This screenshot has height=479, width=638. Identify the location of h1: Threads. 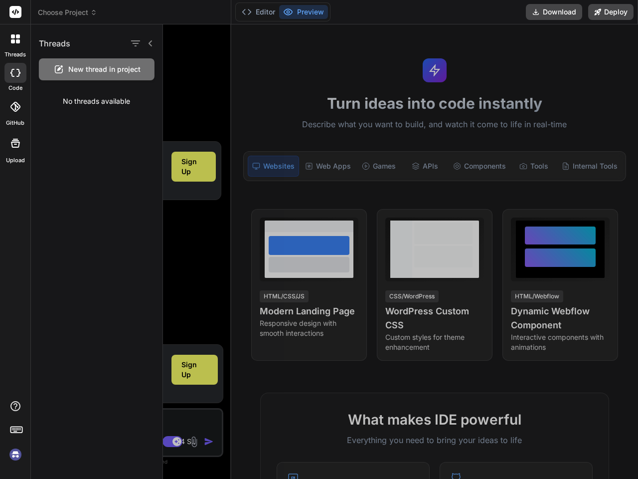
(54, 43).